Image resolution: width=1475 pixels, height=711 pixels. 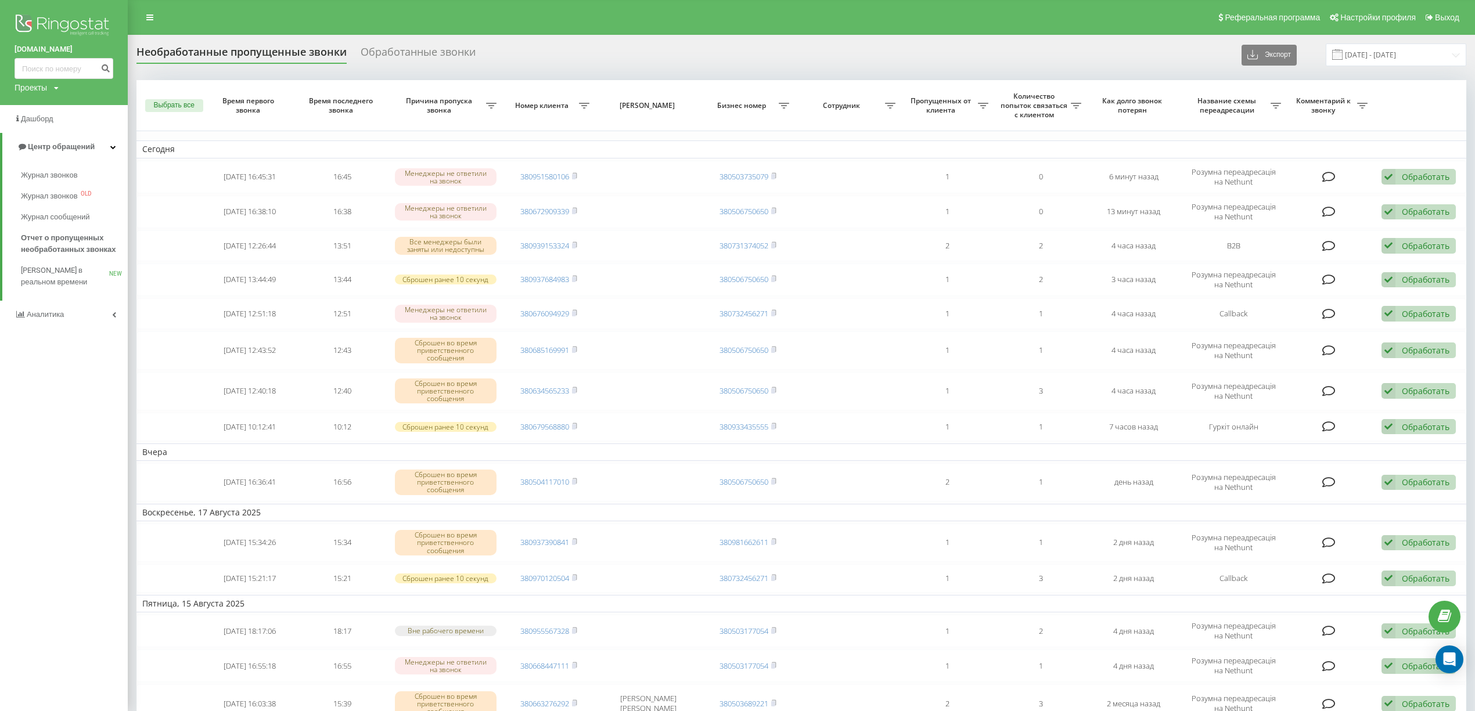 I want to click on td: 15:21, so click(x=343, y=578).